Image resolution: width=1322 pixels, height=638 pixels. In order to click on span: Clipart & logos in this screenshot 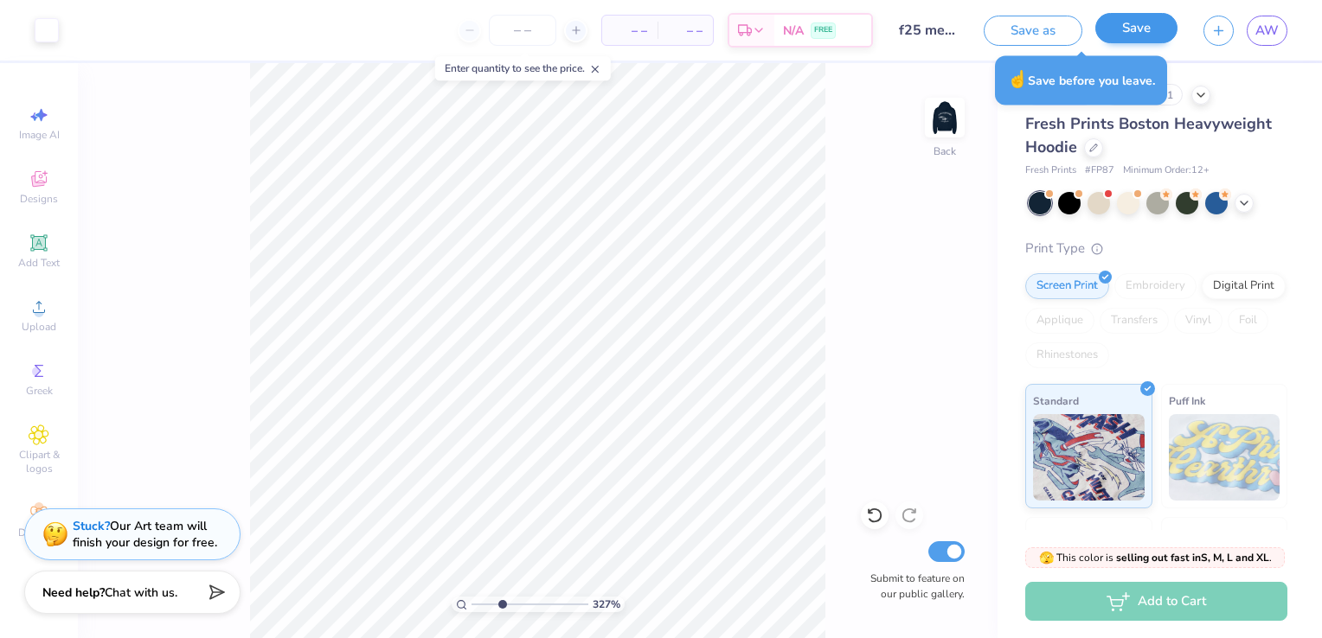, I will do `click(39, 462)`.